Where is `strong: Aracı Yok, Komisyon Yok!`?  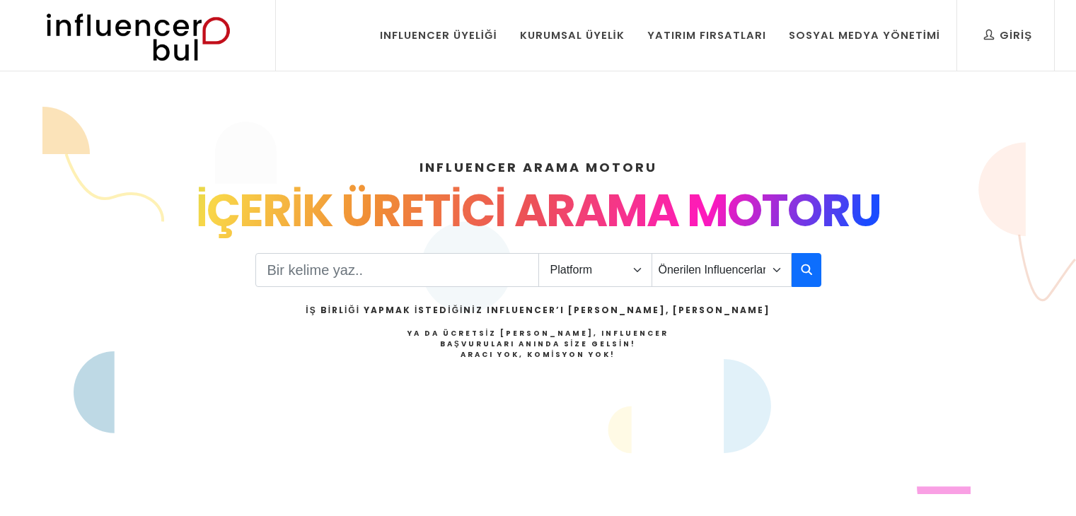
strong: Aracı Yok, Komisyon Yok! is located at coordinates (538, 354).